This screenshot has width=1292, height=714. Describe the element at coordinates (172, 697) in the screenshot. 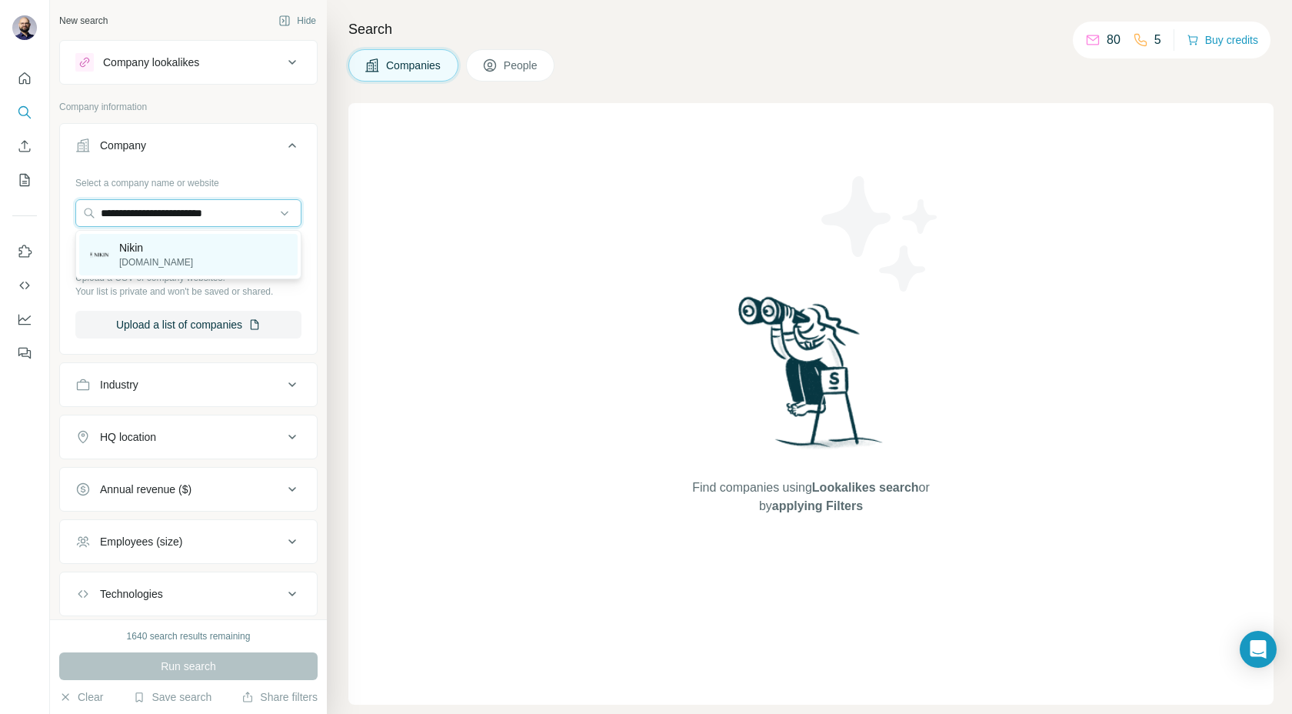

I see `button: Save search` at that location.